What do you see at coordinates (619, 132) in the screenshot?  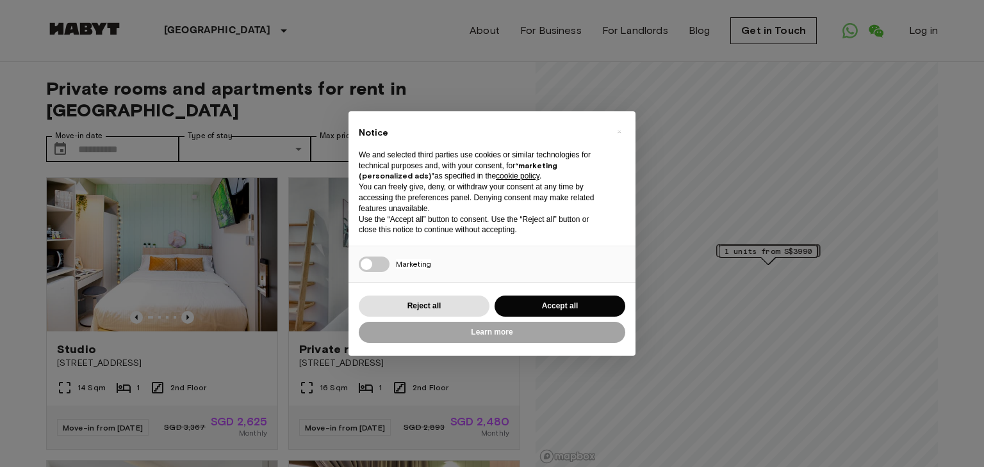 I see `button: Close this notice` at bounding box center [619, 132].